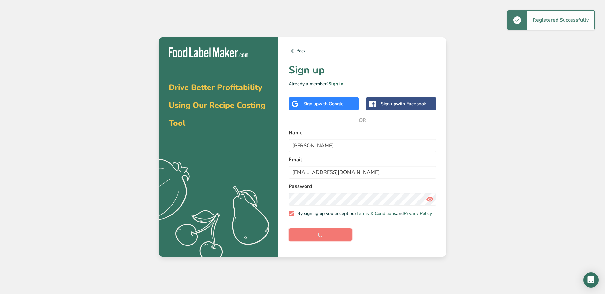  What do you see at coordinates (363, 120) in the screenshot?
I see `span: OR` at bounding box center [363, 120].